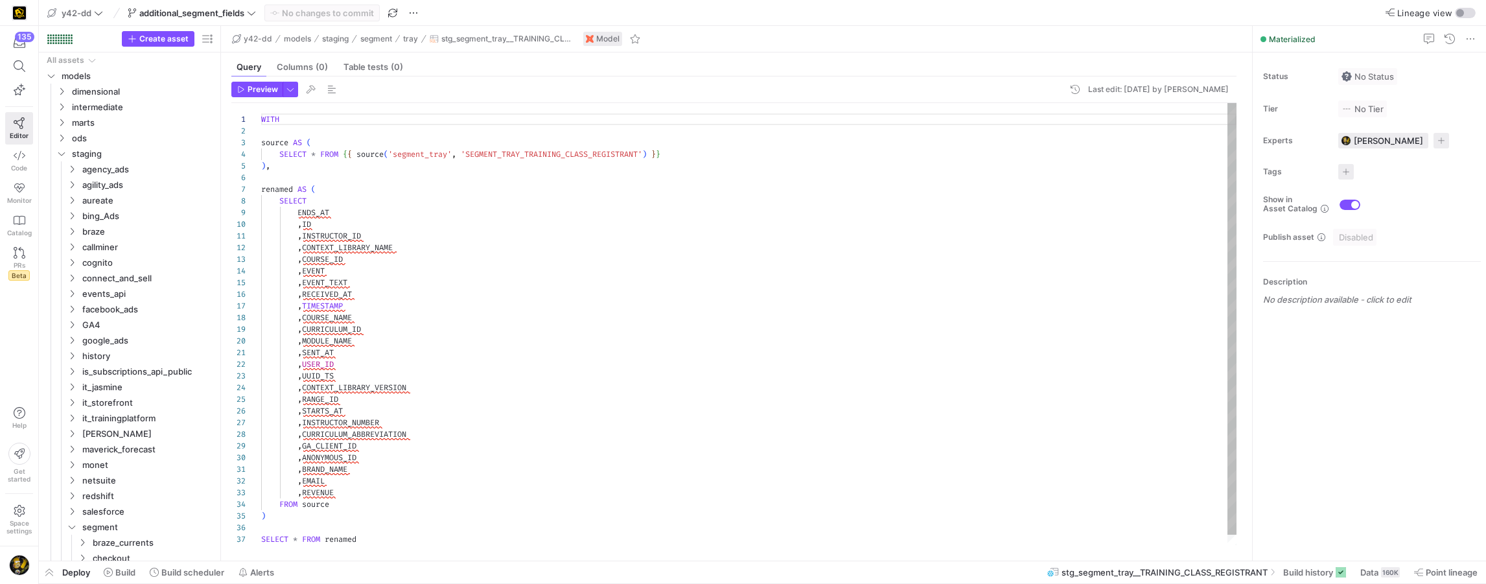 The width and height of the screenshot is (1486, 584). Describe the element at coordinates (239, 189) in the screenshot. I see `div: 7` at that location.